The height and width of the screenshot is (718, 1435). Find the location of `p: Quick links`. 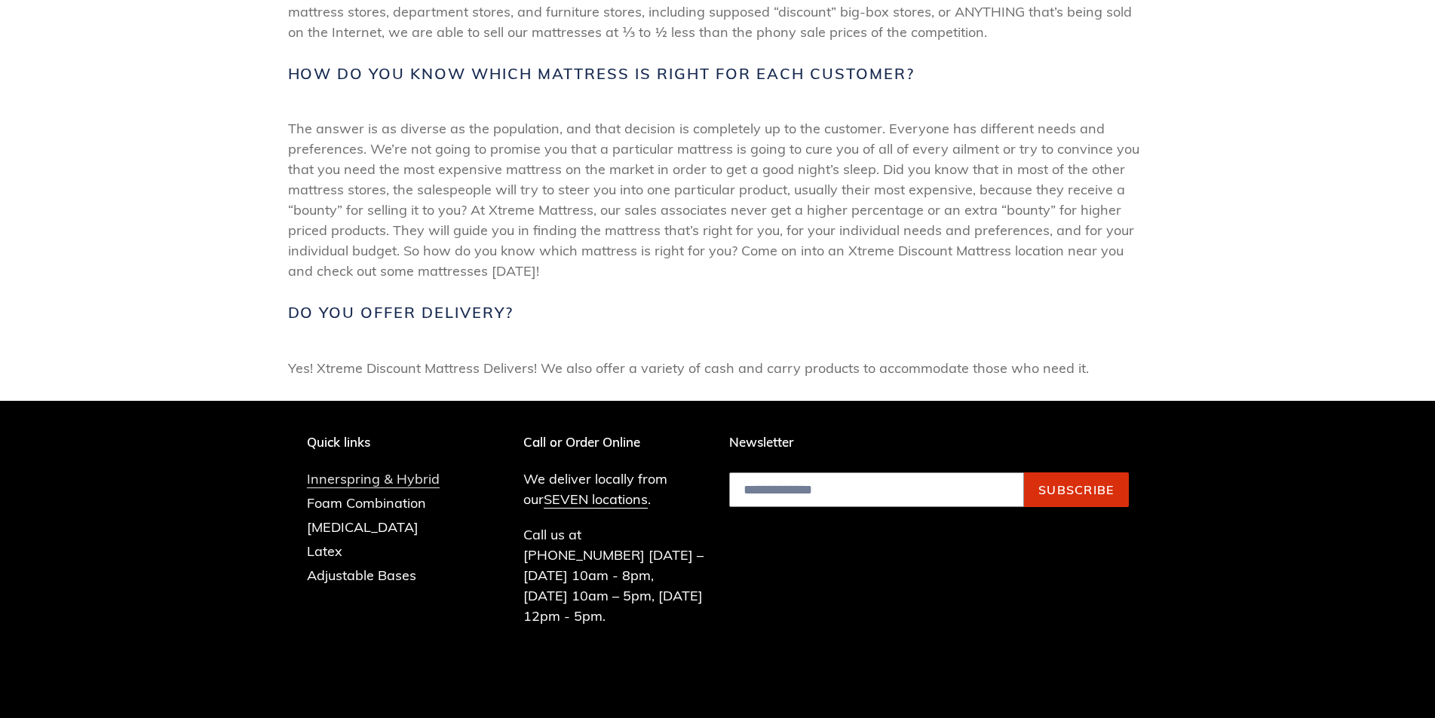

p: Quick links is located at coordinates (385, 443).